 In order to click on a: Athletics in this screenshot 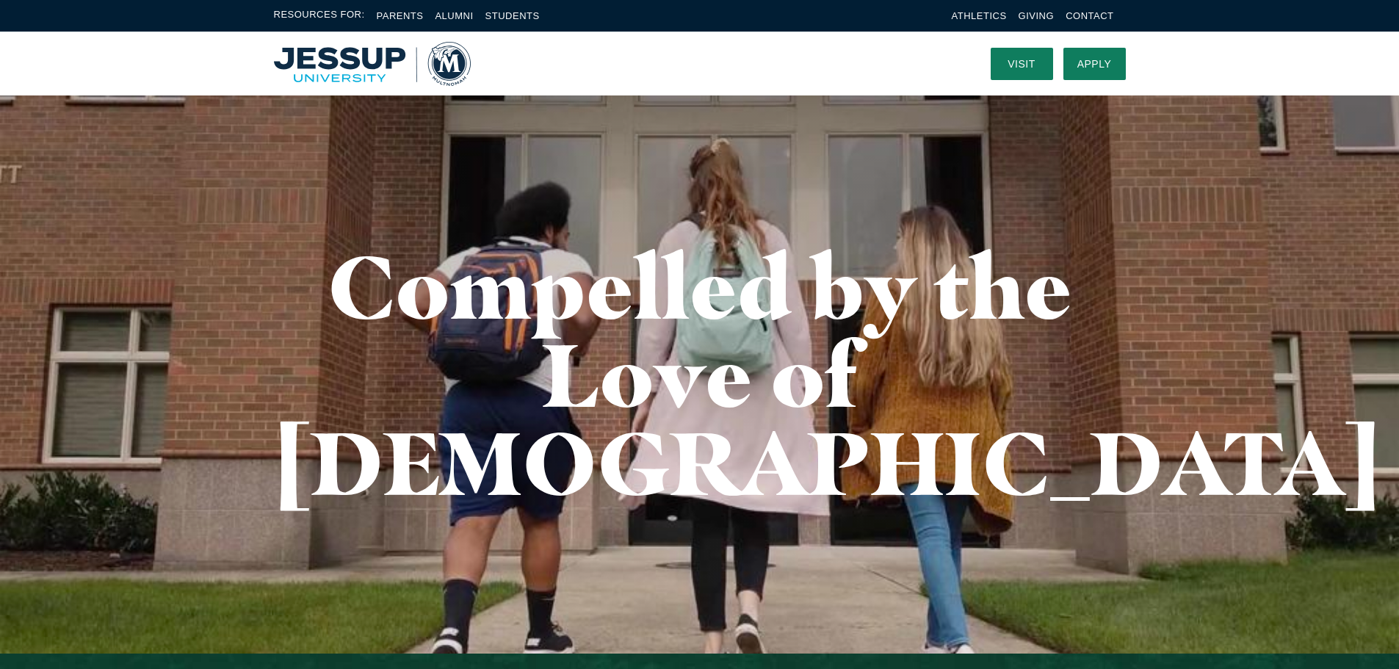, I will do `click(979, 15)`.